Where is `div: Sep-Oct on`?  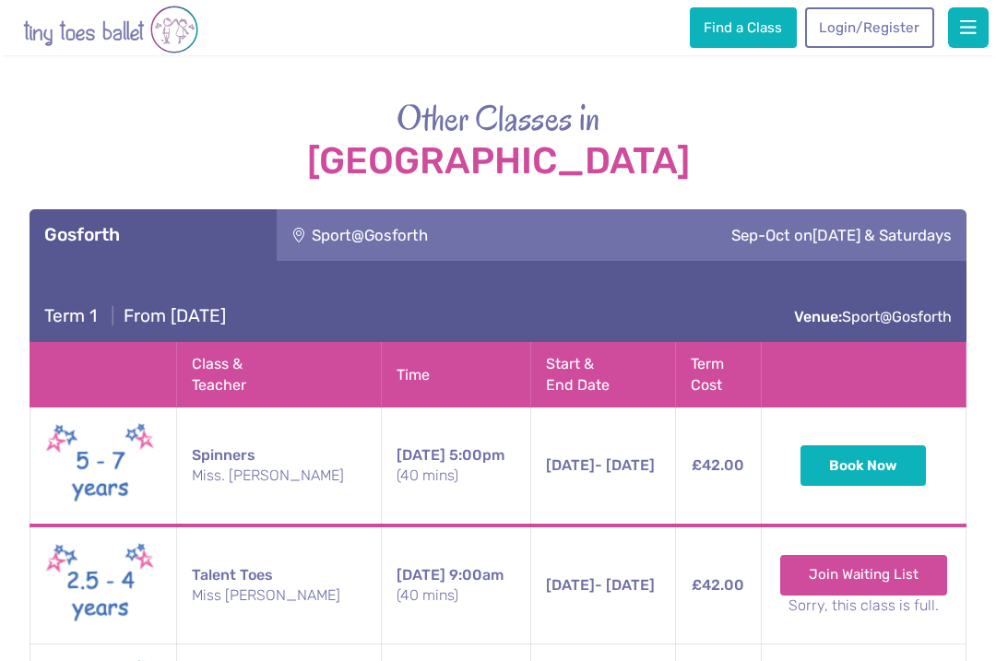 div: Sep-Oct on is located at coordinates (759, 235).